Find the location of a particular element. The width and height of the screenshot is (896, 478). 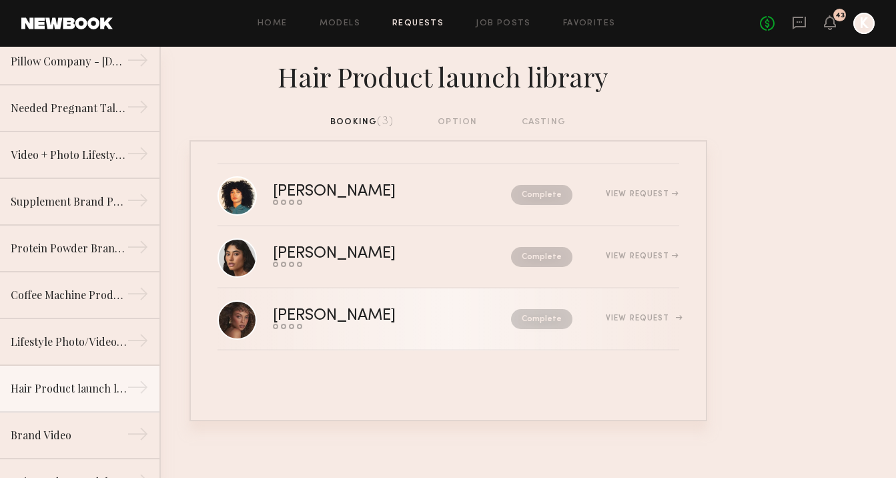

a: Favorites is located at coordinates (589, 23).